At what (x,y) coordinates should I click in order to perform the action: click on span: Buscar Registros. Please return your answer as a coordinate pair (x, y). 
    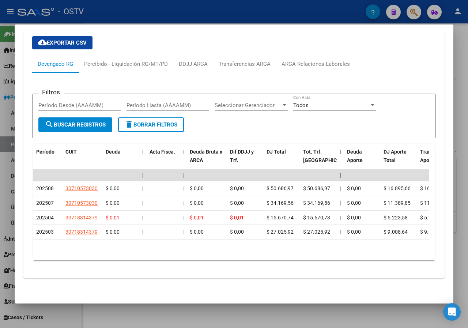
    Looking at the image, I should click on (75, 125).